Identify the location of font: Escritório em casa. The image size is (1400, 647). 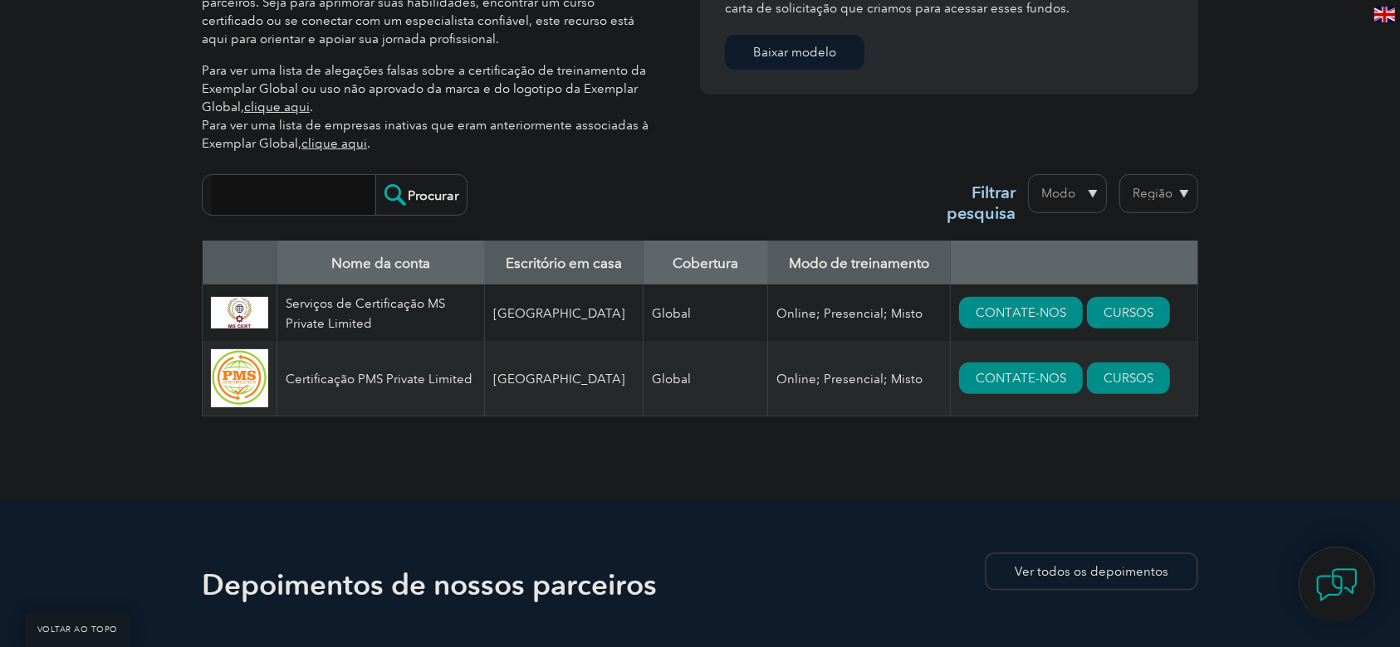
(564, 263).